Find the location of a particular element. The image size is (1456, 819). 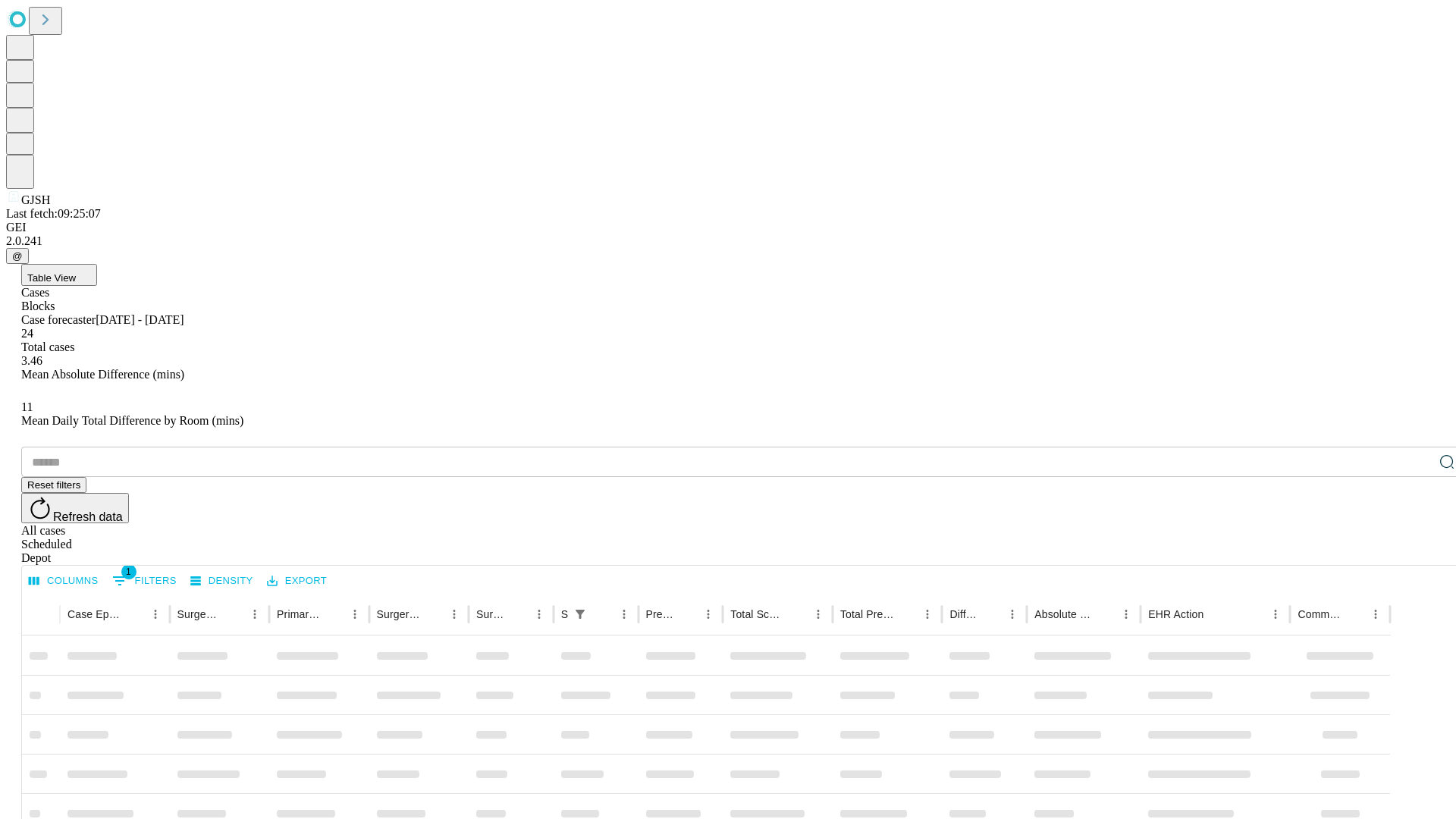

div: Case Epic Id is located at coordinates (95, 614).